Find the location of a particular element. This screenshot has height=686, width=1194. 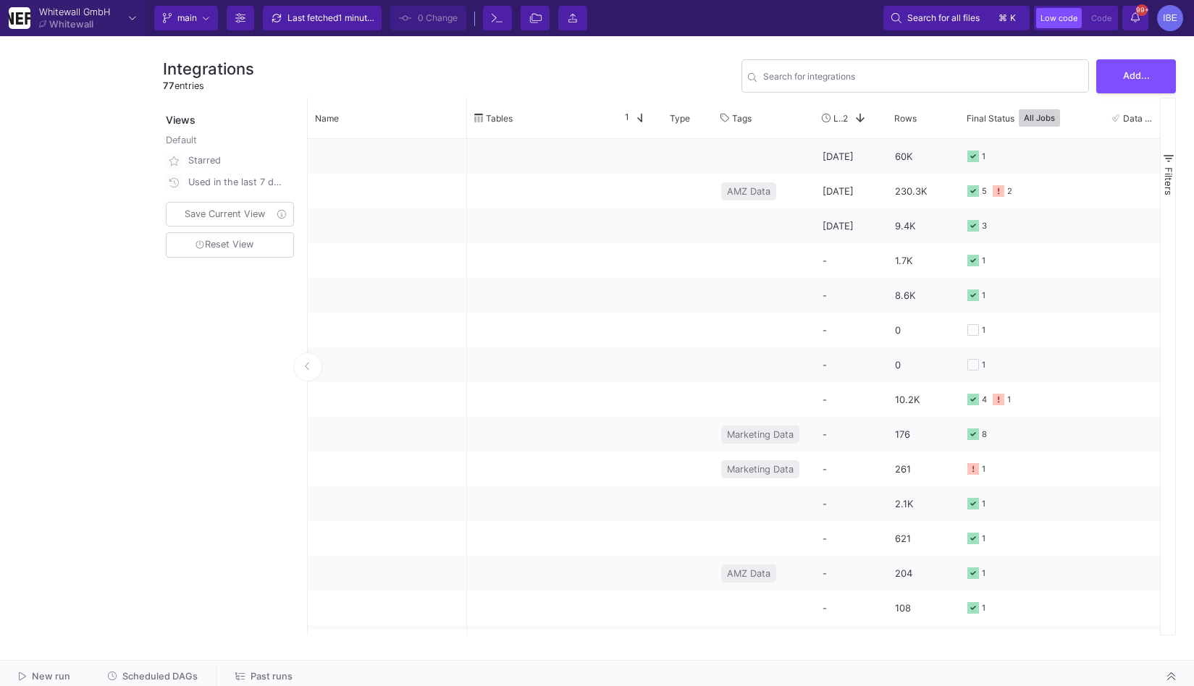

button: ⌘k is located at coordinates (1008, 18).